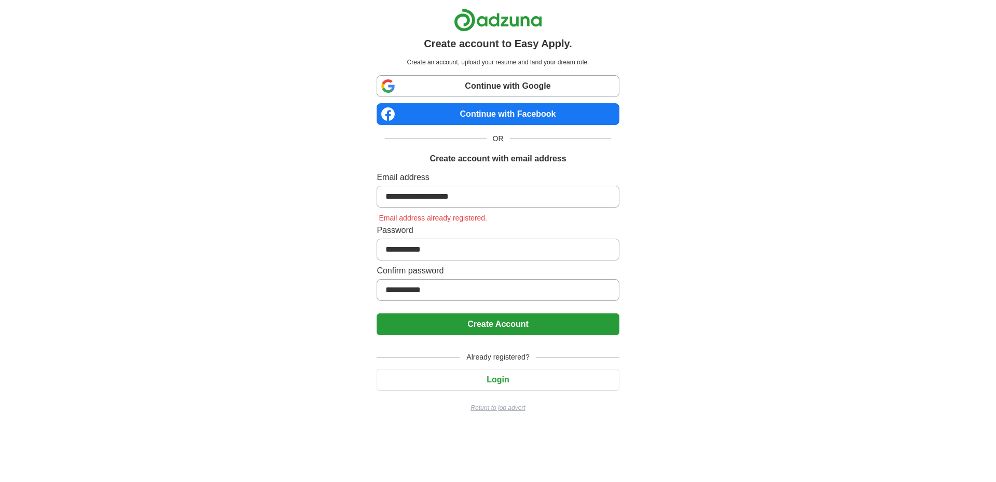  Describe the element at coordinates (497, 62) in the screenshot. I see `p: Create an account, upload your resume and land your dream role.` at that location.